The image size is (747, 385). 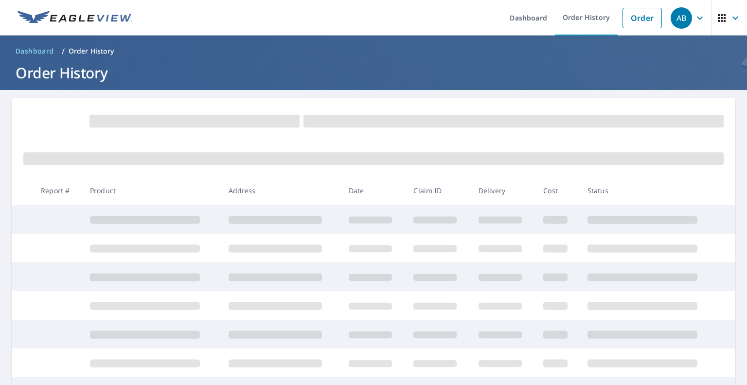 What do you see at coordinates (681, 18) in the screenshot?
I see `div: AB` at bounding box center [681, 18].